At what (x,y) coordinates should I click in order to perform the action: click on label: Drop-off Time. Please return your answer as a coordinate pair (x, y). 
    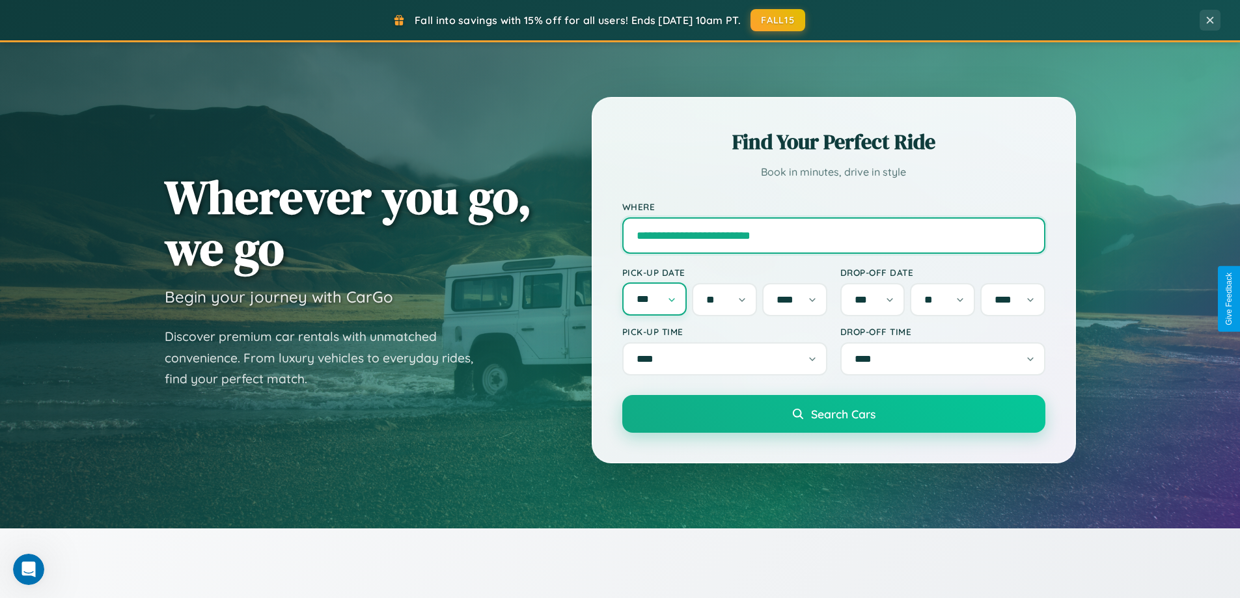
    Looking at the image, I should click on (943, 331).